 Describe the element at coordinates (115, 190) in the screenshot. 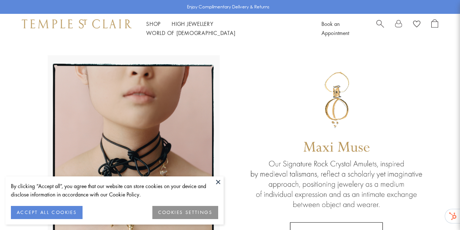

I see `div: By clicking “Accept all”, you agree that our website can store cookies on your device and disclos...` at that location.